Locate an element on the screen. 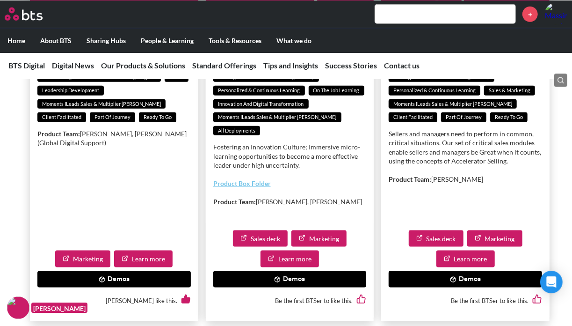  img: F is located at coordinates (18, 307).